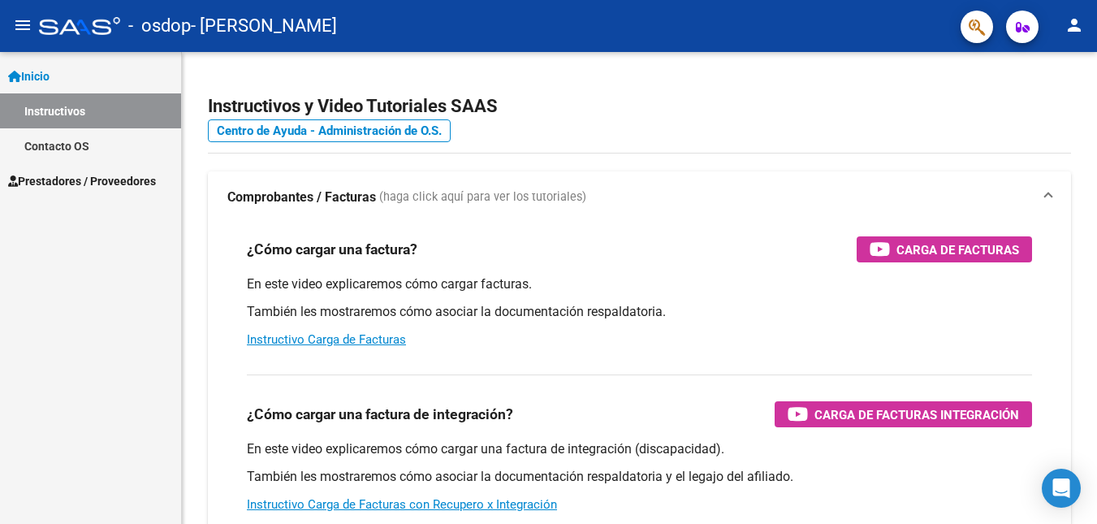 Image resolution: width=1097 pixels, height=524 pixels. What do you see at coordinates (402, 504) in the screenshot?
I see `a: Instructivo Carga de Facturas con Recupero x Integración` at bounding box center [402, 504].